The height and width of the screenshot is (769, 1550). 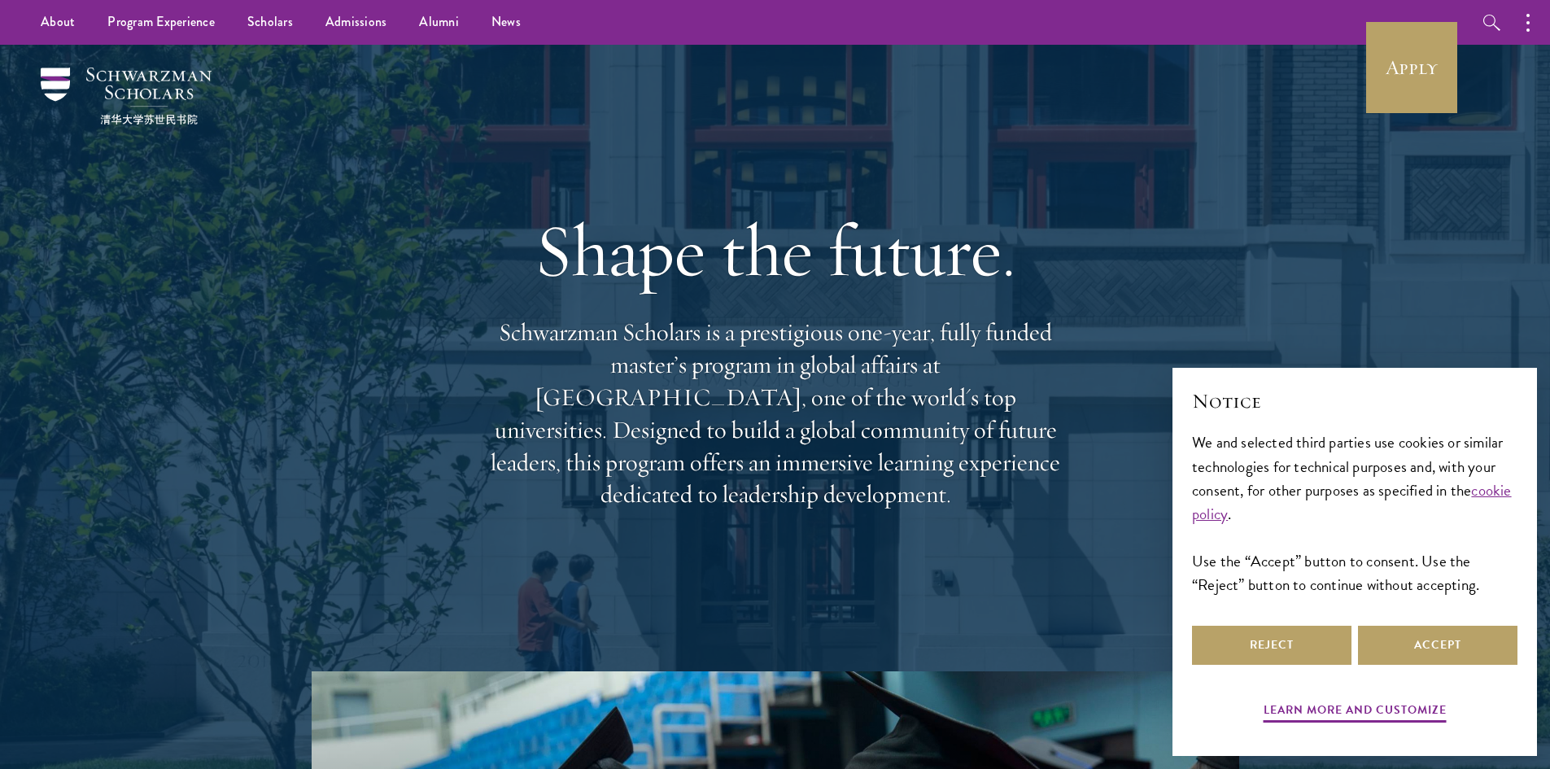 I want to click on h1: Shape the future., so click(x=776, y=251).